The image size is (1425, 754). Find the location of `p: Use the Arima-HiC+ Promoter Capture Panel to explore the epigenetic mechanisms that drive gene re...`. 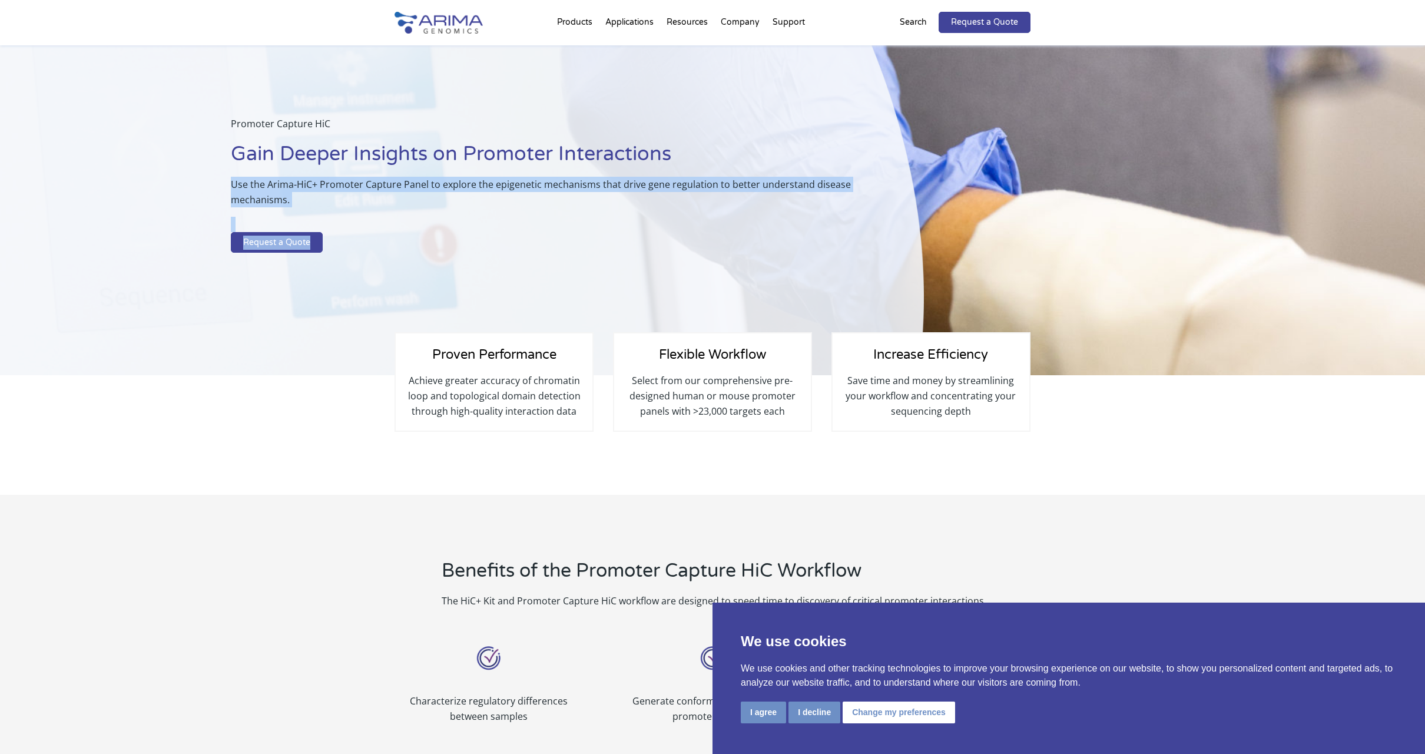

p: Use the Arima-HiC+ Promoter Capture Panel to explore the epigenetic mechanisms that drive gene re... is located at coordinates (571, 197).